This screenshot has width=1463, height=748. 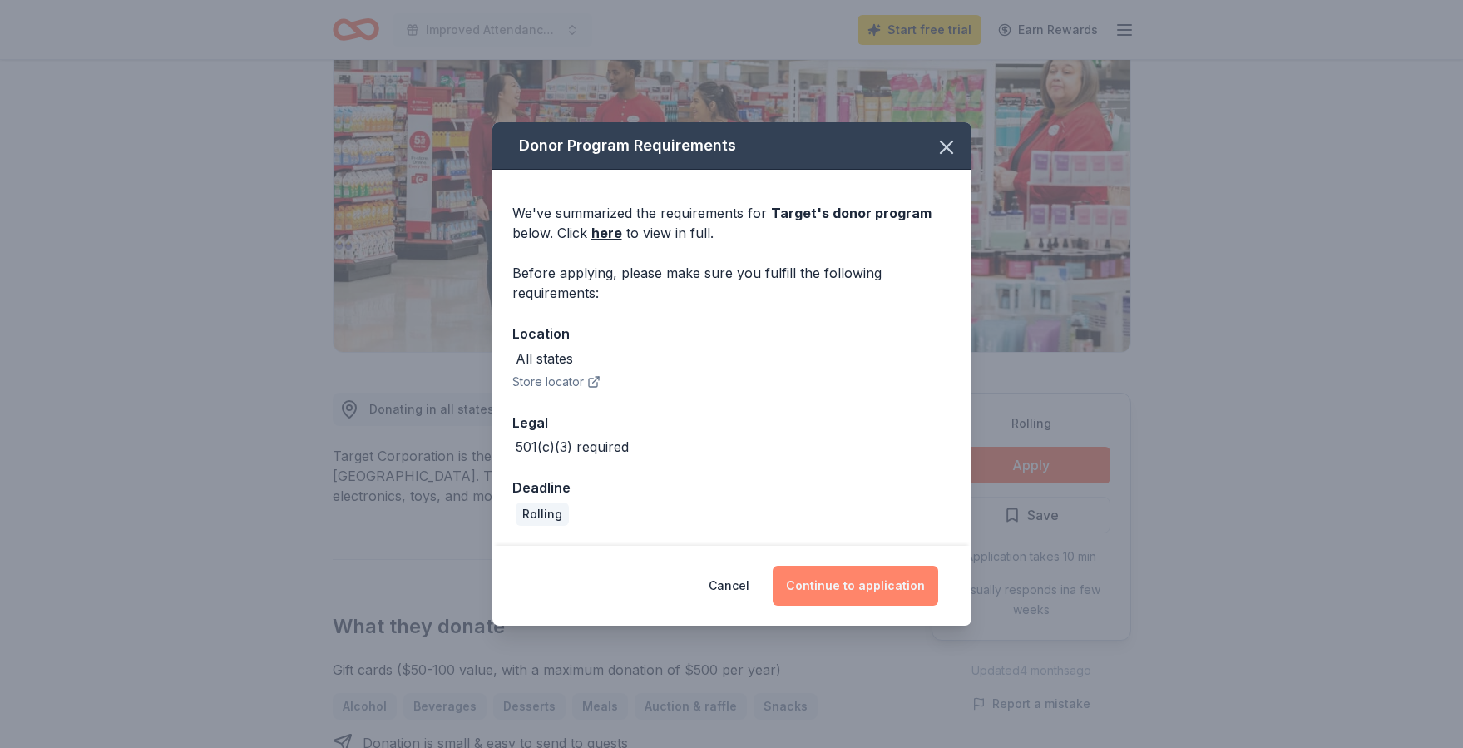 I want to click on div: Legal, so click(x=732, y=423).